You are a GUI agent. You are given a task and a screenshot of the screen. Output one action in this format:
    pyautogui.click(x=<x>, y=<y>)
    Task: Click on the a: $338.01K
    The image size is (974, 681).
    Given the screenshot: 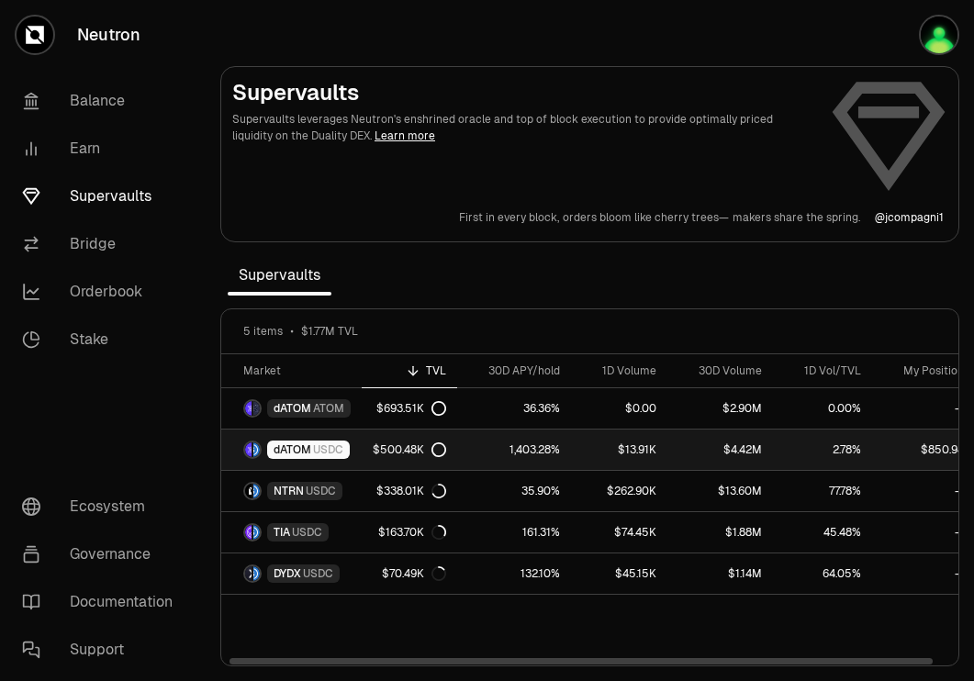 What is the action you would take?
    pyautogui.click(x=409, y=491)
    